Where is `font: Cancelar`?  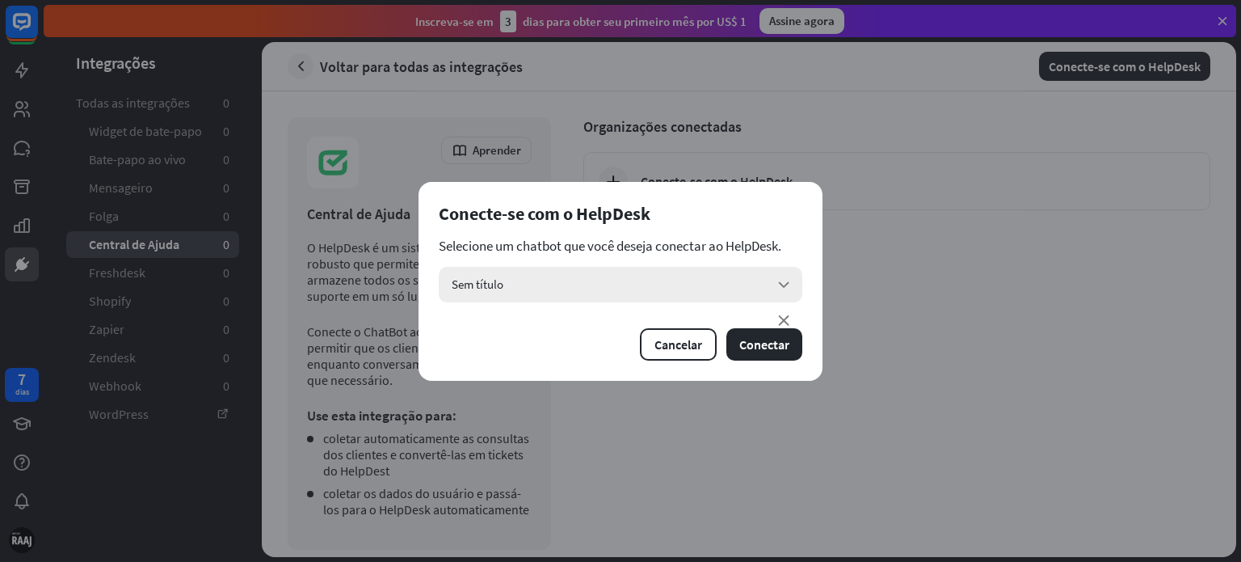
font: Cancelar is located at coordinates (678, 344).